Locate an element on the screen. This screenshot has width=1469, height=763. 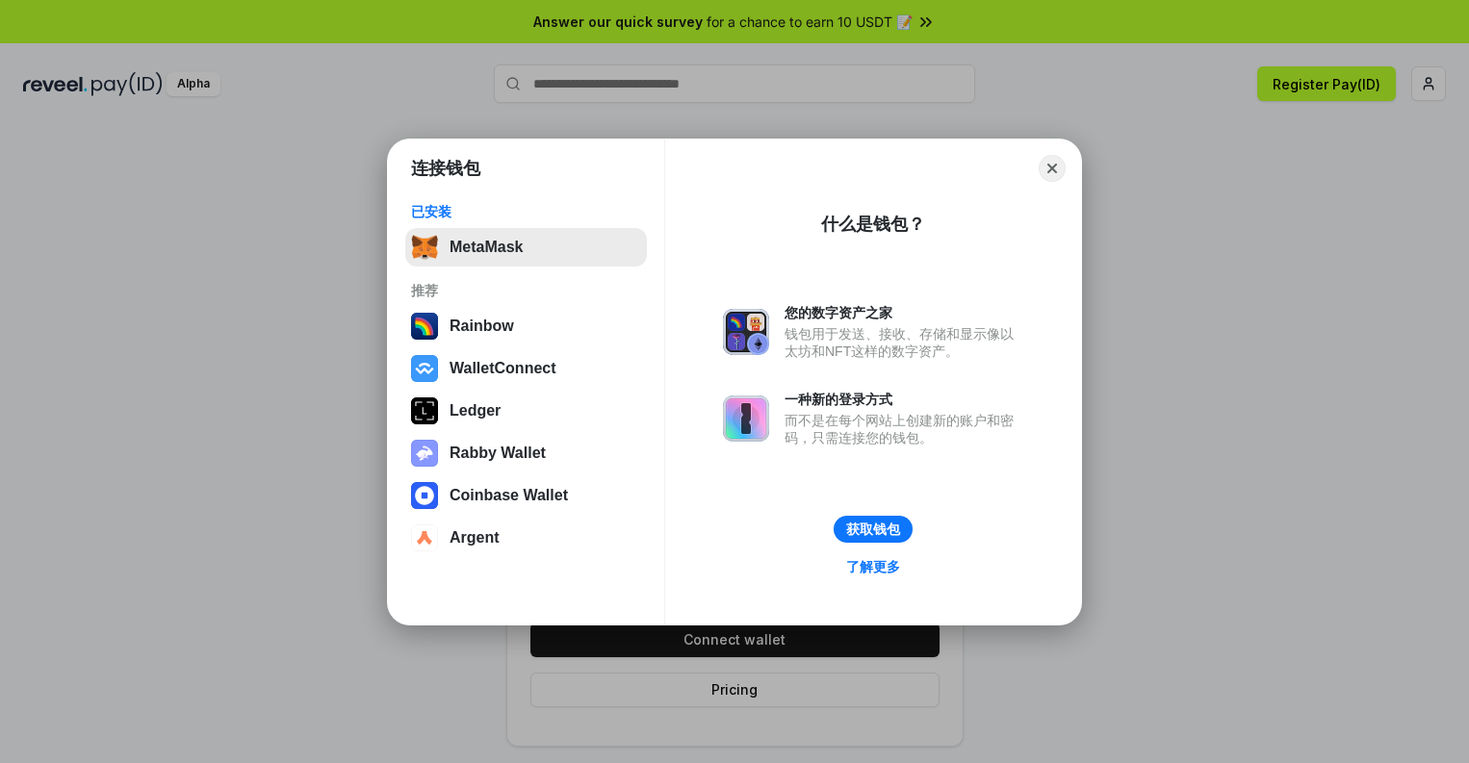
div: WalletConnect is located at coordinates (502, 369).